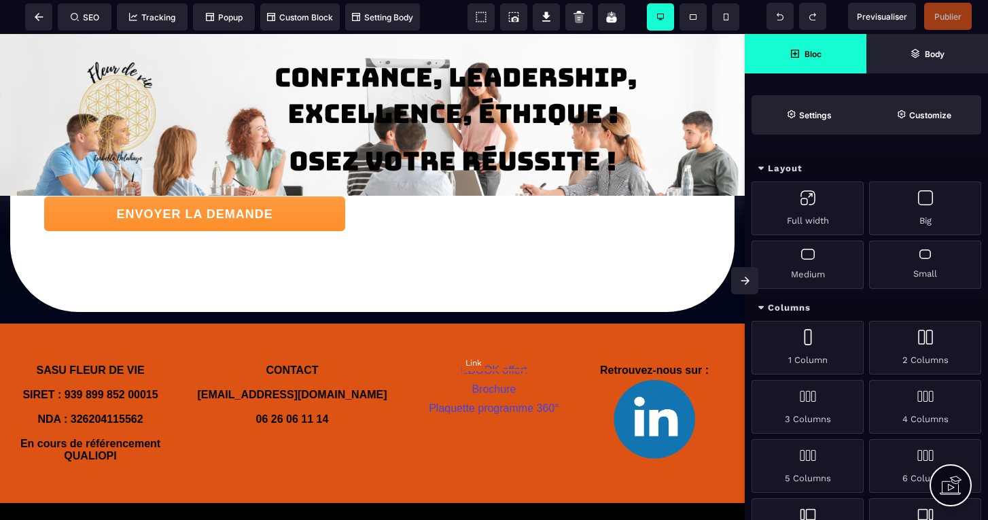 The height and width of the screenshot is (520, 988). Describe the element at coordinates (494, 355) in the screenshot. I see `a: Brochure` at that location.